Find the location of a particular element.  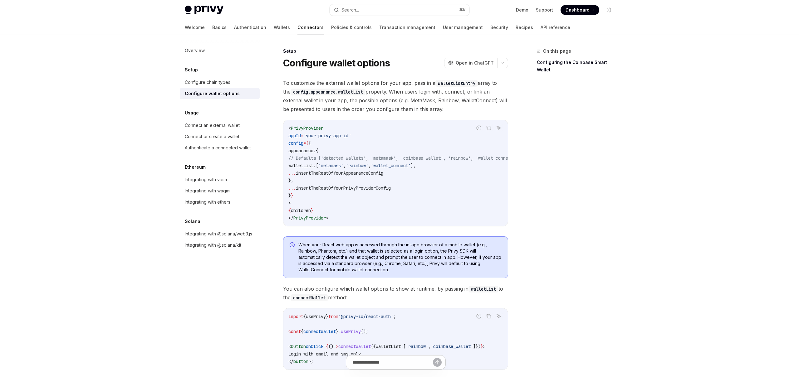

a: Integrating with wagmi is located at coordinates (220, 191).